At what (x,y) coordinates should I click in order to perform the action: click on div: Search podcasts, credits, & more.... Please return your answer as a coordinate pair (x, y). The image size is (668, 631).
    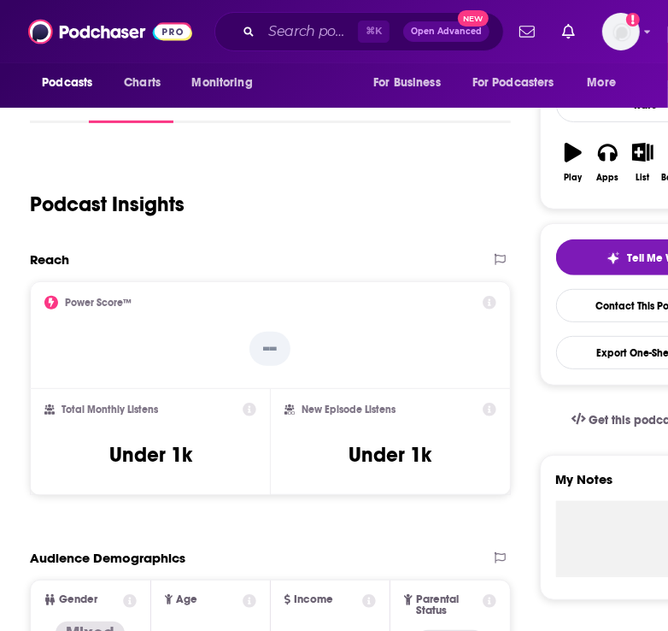
    Looking at the image, I should click on (359, 32).